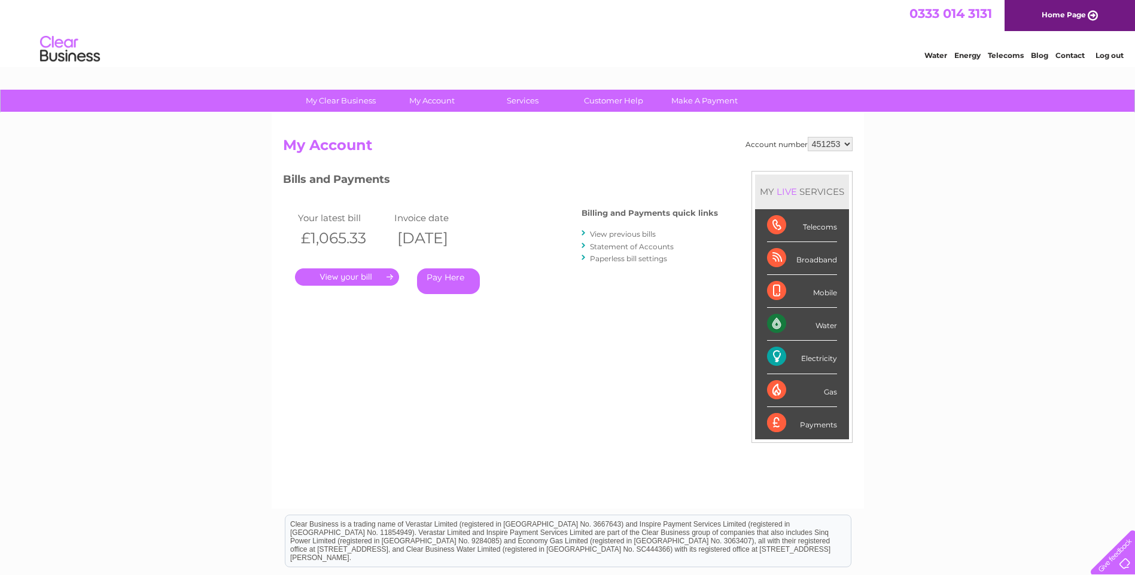  What do you see at coordinates (950, 13) in the screenshot?
I see `span: 0333 014 3131` at bounding box center [950, 13].